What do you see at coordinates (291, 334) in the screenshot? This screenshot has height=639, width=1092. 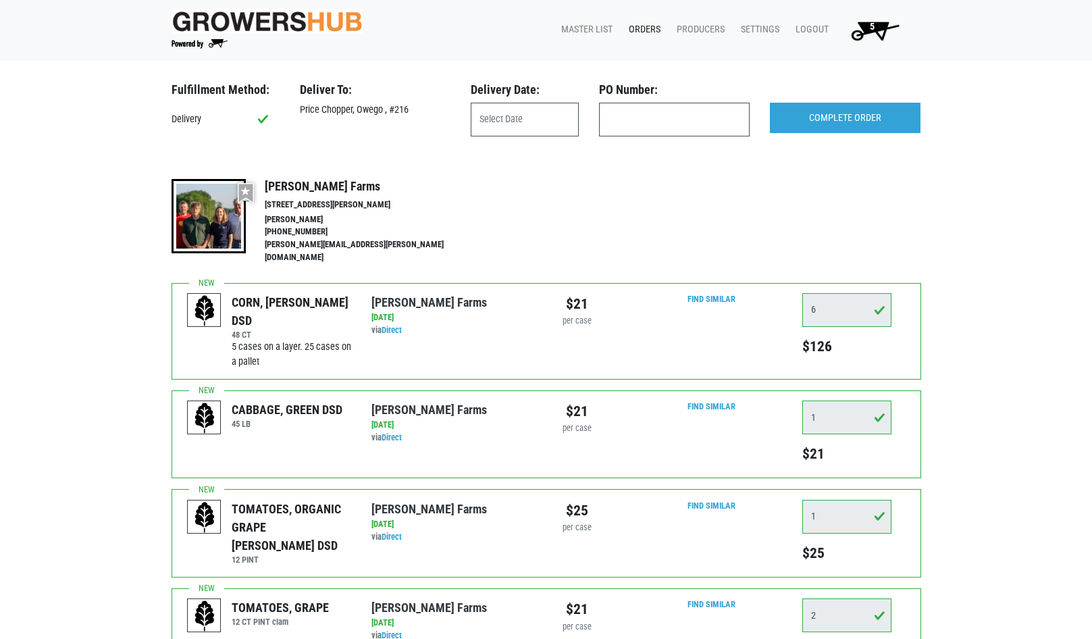 I see `h6: 48 CT` at bounding box center [291, 334].